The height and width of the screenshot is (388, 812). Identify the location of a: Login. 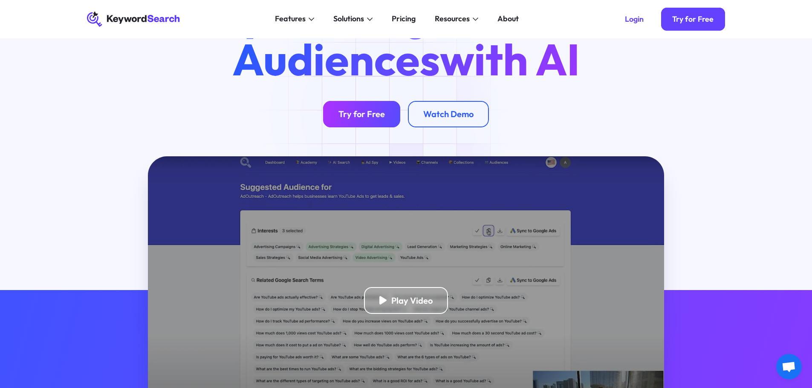
(634, 19).